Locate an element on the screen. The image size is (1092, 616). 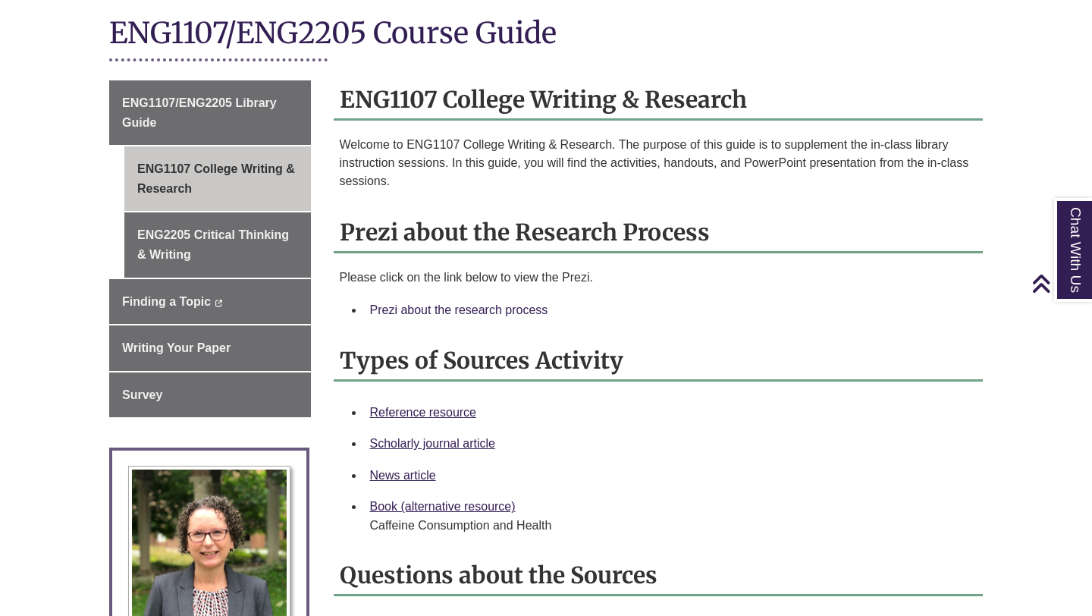
p: Welcome to ENG1107 College Writing & Research. The purpose of this guide is to supplement the in-... is located at coordinates (659, 163).